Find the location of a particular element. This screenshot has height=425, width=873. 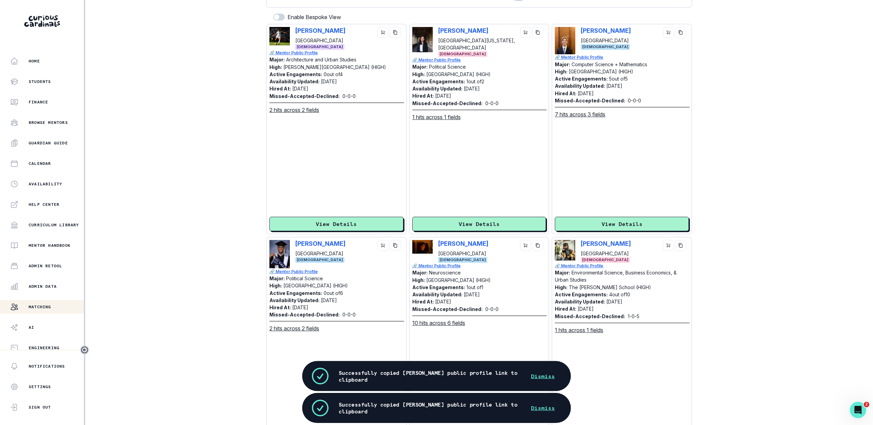

img: Picture of Court Cummings is located at coordinates (280, 36).